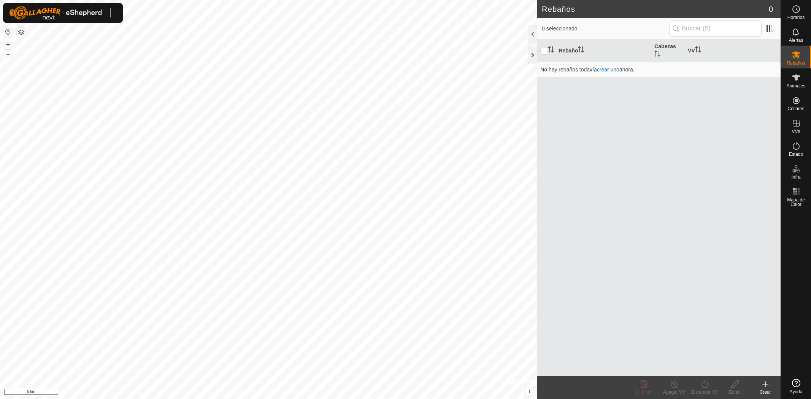  Describe the element at coordinates (603, 51) in the screenshot. I see `th: Rebaño` at that location.